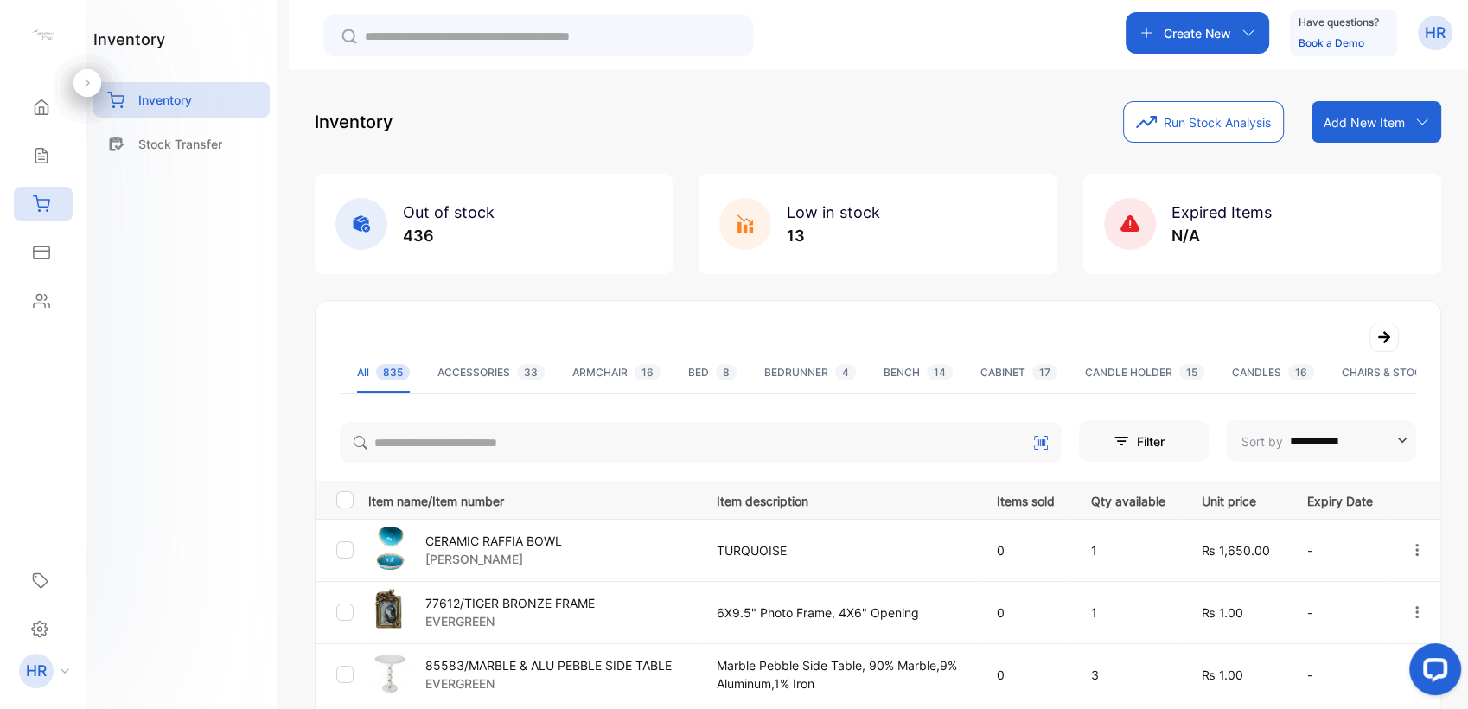  I want to click on button: Sort by, so click(1321, 441).